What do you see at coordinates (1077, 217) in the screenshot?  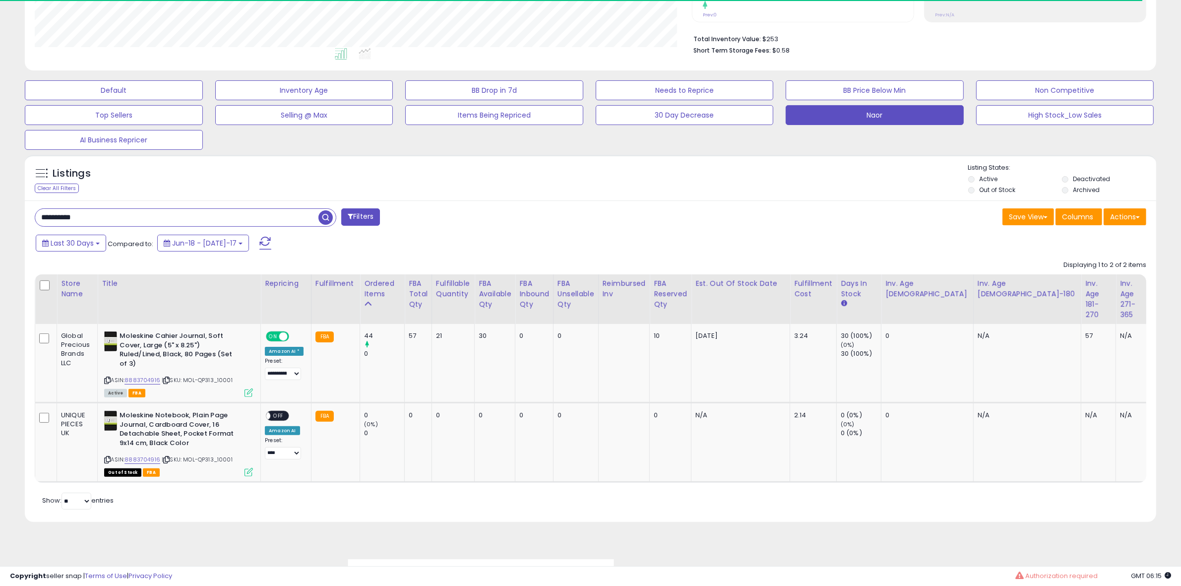 I see `span: Columns` at bounding box center [1077, 217].